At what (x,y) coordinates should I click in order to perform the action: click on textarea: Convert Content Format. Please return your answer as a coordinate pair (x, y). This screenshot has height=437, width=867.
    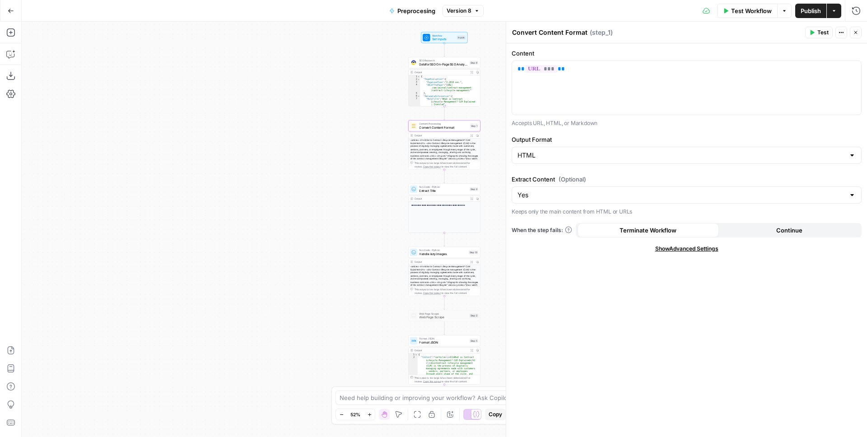
    Looking at the image, I should click on (550, 33).